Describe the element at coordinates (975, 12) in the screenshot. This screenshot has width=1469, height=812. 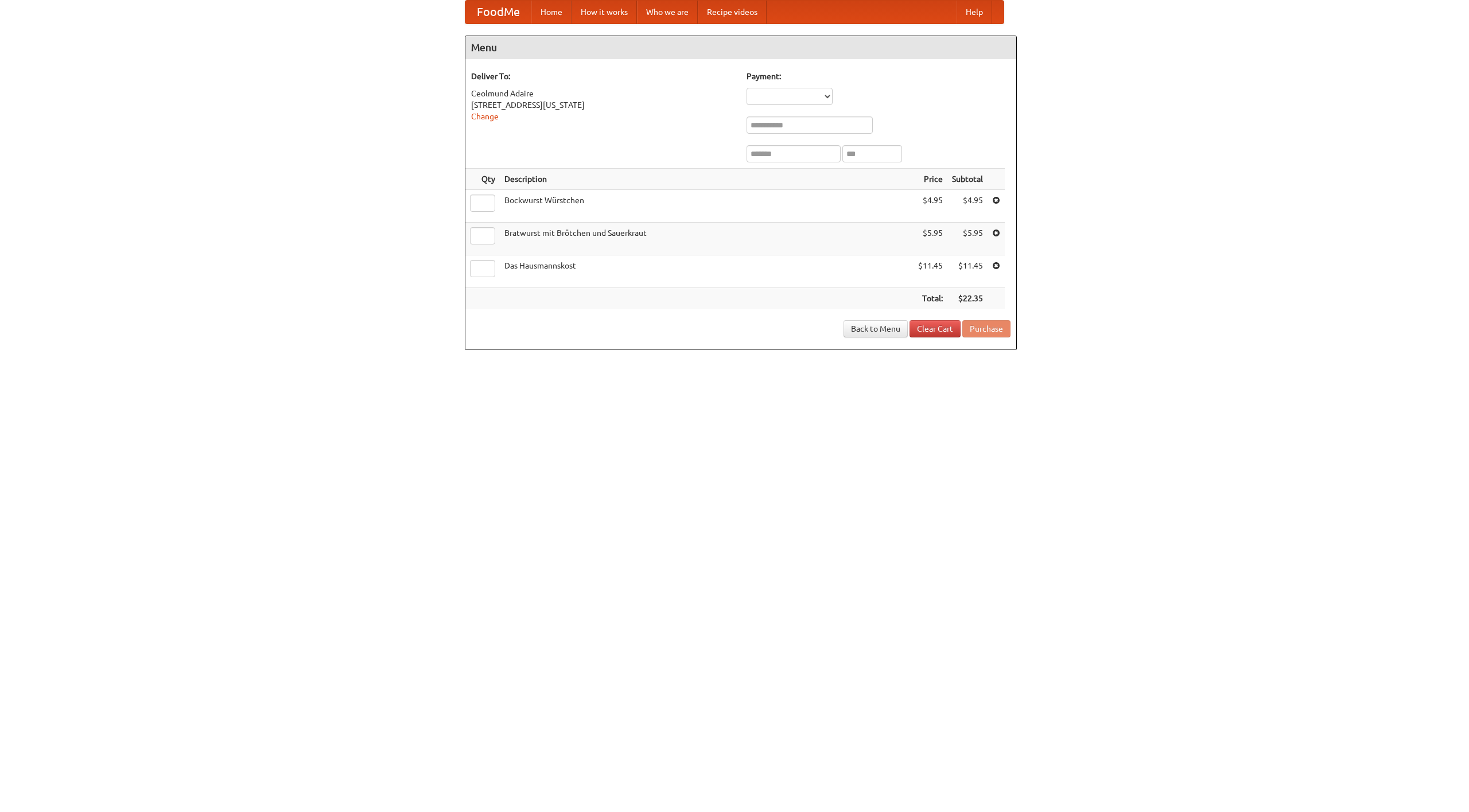
I see `a: Help` at that location.